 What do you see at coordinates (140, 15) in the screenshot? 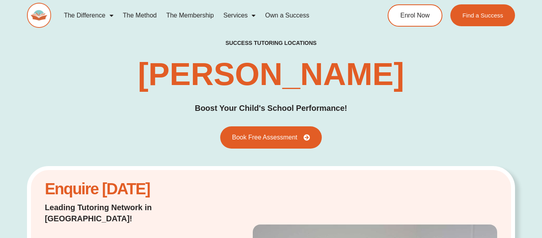
I see `a: The Method` at bounding box center [140, 15].